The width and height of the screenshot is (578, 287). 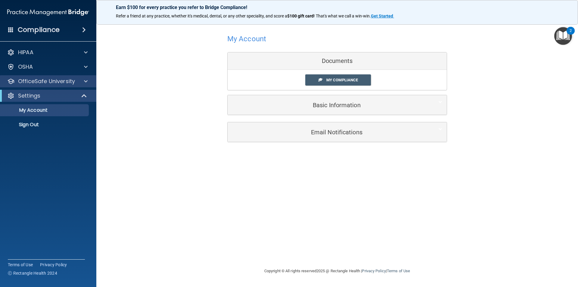 What do you see at coordinates (47, 96) in the screenshot?
I see `a: Settings` at bounding box center [47, 96].